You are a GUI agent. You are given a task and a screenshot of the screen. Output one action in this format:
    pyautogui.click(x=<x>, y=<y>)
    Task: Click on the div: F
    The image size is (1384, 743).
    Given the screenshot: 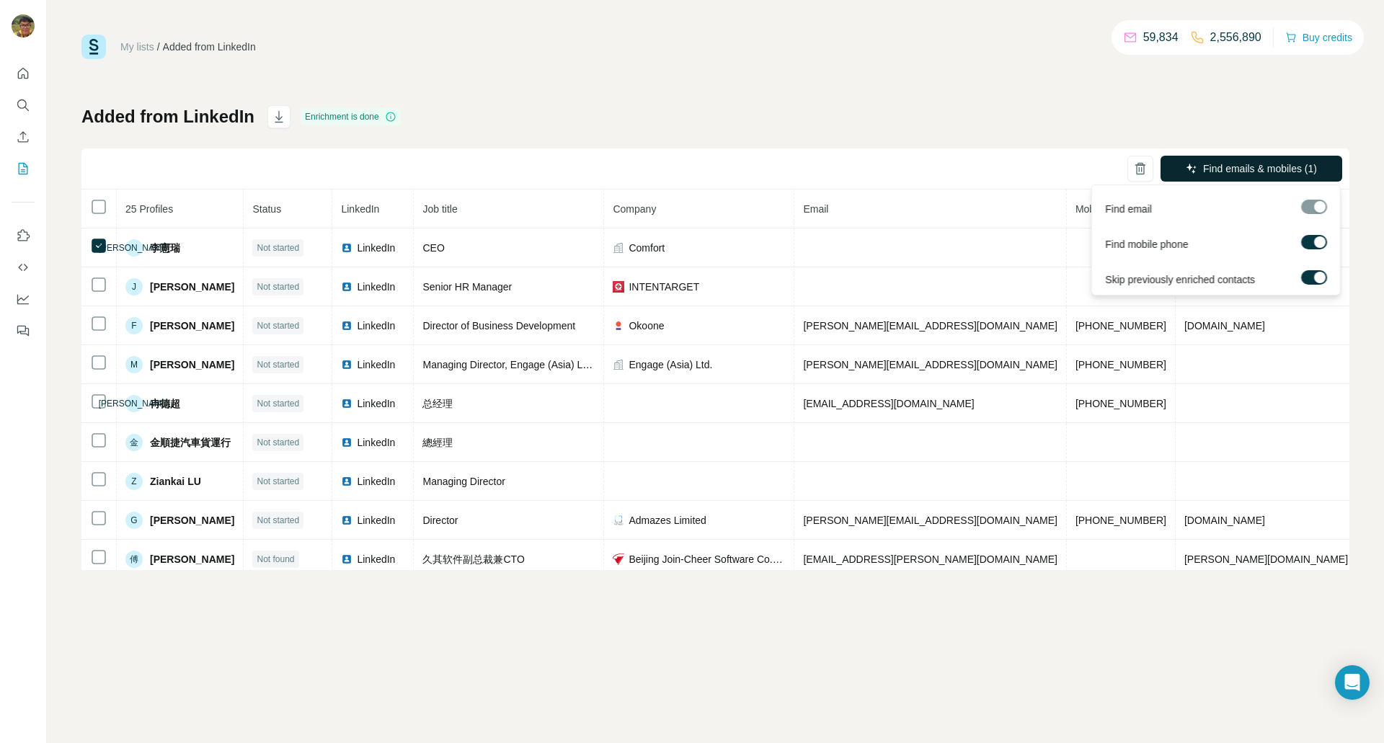 What is the action you would take?
    pyautogui.click(x=134, y=326)
    